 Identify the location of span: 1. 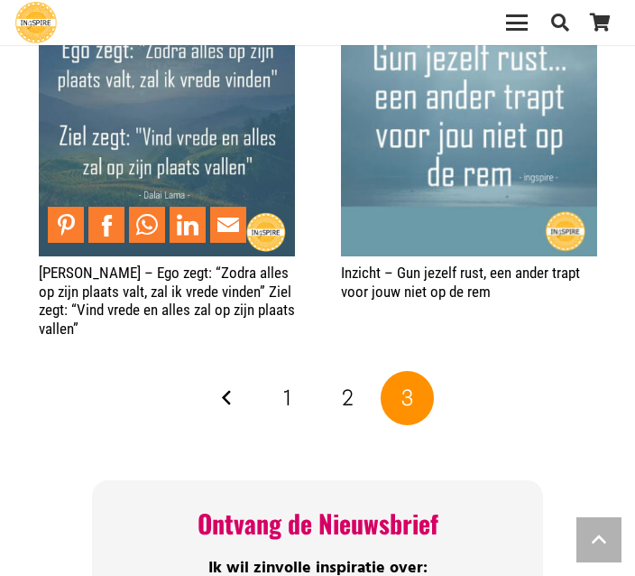
(287, 397).